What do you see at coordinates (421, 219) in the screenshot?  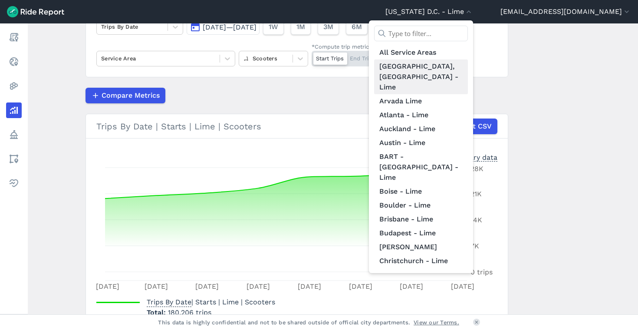 I see `a: Brisbane - Lime` at bounding box center [421, 219].